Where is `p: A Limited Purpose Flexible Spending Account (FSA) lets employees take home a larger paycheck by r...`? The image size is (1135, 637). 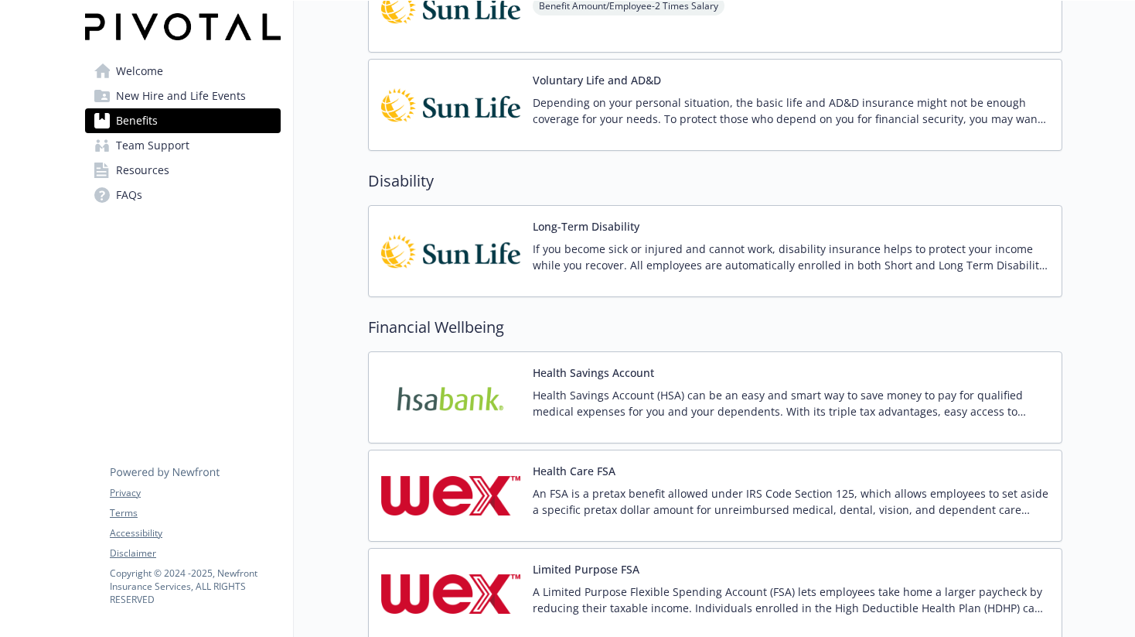
p: A Limited Purpose Flexible Spending Account (FSA) lets employees take home a larger paycheck by r... is located at coordinates (791, 599).